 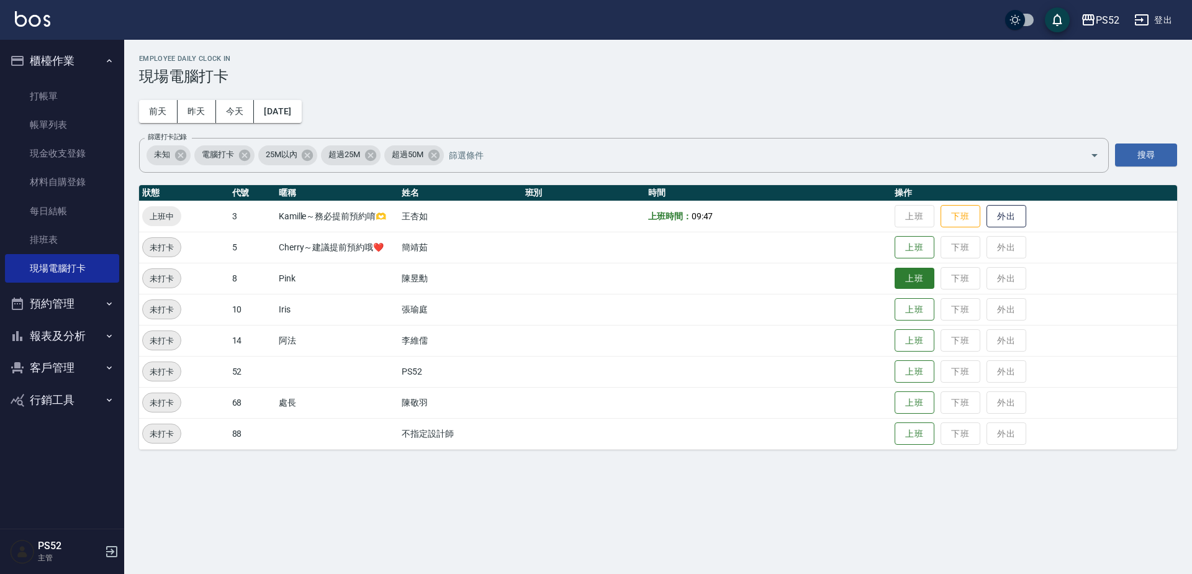 I want to click on th: 代號, so click(x=252, y=193).